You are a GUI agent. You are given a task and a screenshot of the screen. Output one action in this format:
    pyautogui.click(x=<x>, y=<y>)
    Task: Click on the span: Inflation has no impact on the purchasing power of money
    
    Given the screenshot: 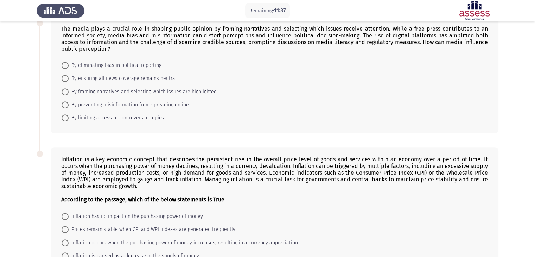 What is the action you would take?
    pyautogui.click(x=136, y=216)
    